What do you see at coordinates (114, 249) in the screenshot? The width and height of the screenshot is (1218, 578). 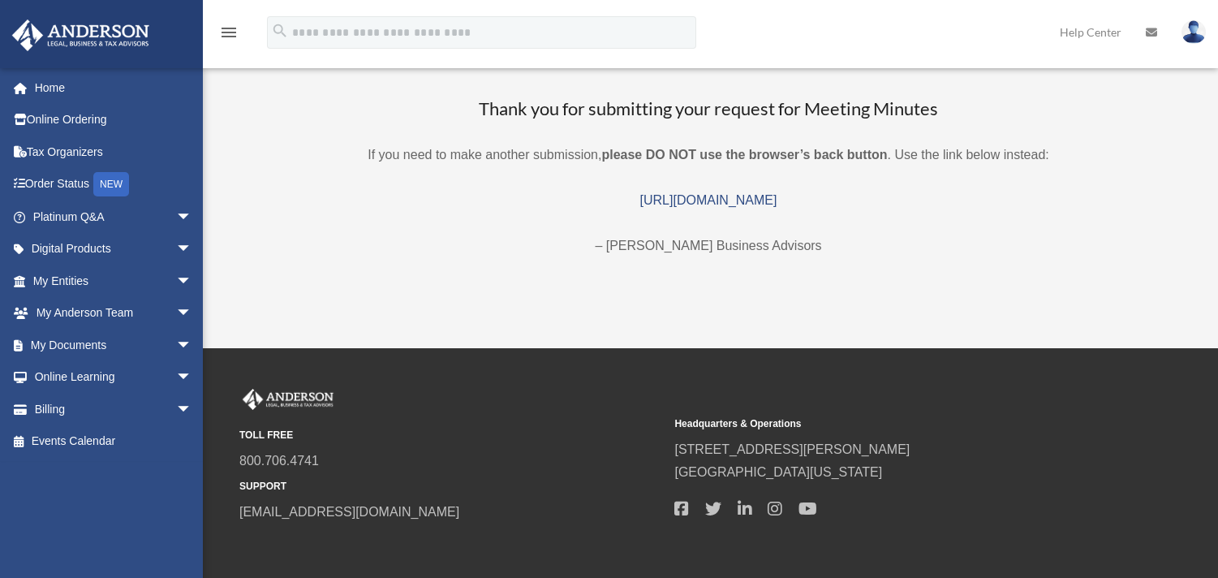 I see `a: Digital Productsarrow_drop_down` at bounding box center [114, 249].